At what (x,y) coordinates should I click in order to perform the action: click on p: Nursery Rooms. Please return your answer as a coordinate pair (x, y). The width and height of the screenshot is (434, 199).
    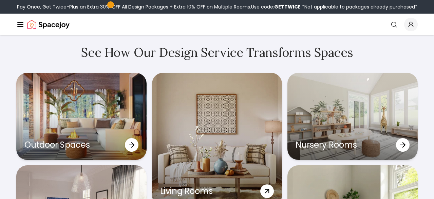
    Looking at the image, I should click on (326, 145).